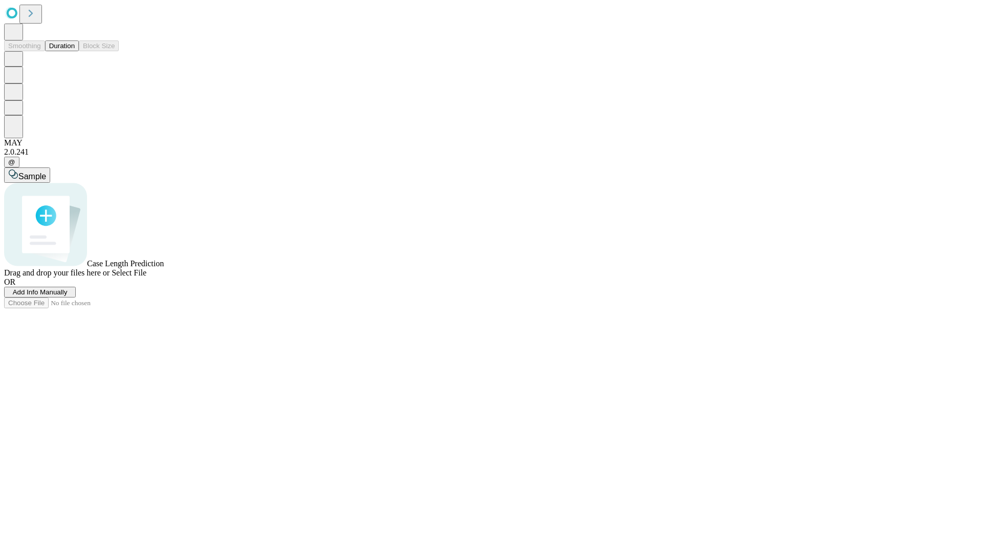 This screenshot has width=983, height=553. Describe the element at coordinates (27, 175) in the screenshot. I see `button: Sample` at that location.